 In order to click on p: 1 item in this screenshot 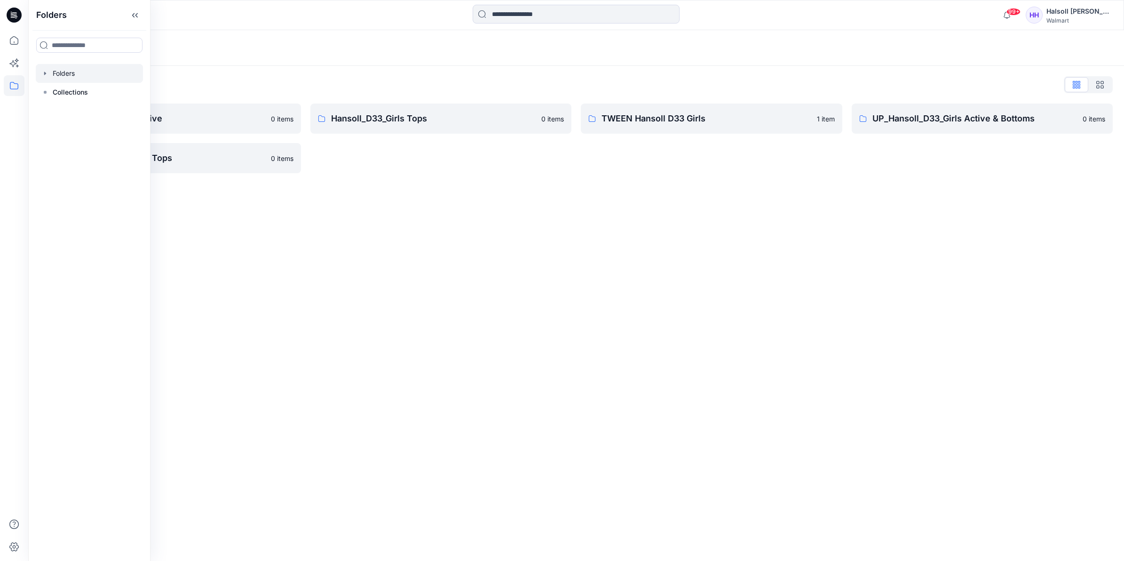, I will do `click(826, 119)`.